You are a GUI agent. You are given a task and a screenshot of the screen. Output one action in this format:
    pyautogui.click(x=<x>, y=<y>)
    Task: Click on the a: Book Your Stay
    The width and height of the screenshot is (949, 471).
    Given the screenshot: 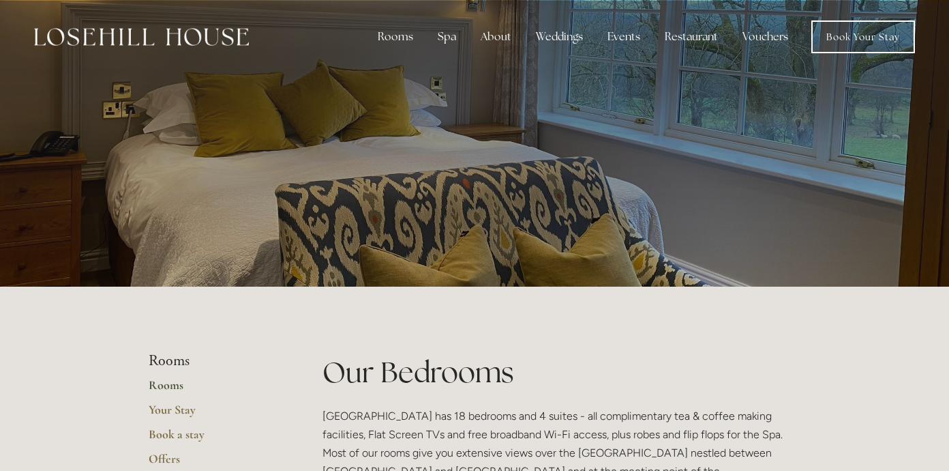 What is the action you would take?
    pyautogui.click(x=864, y=37)
    